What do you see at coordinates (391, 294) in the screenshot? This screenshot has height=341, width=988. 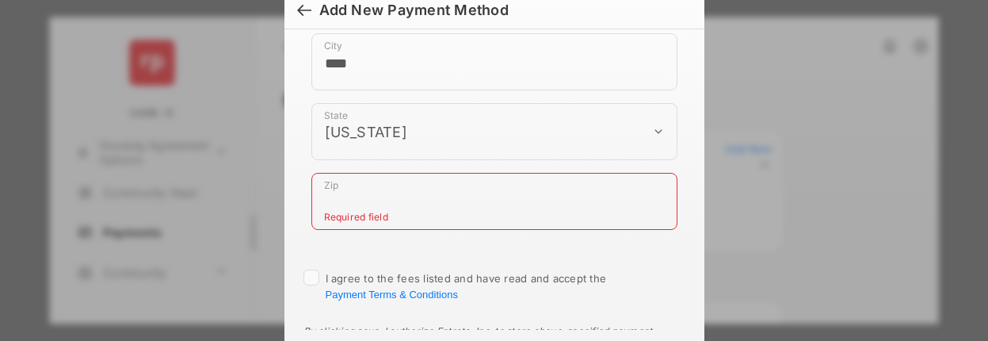 I see `button: I agree to the fees listed and have read and accept the` at bounding box center [391, 294].